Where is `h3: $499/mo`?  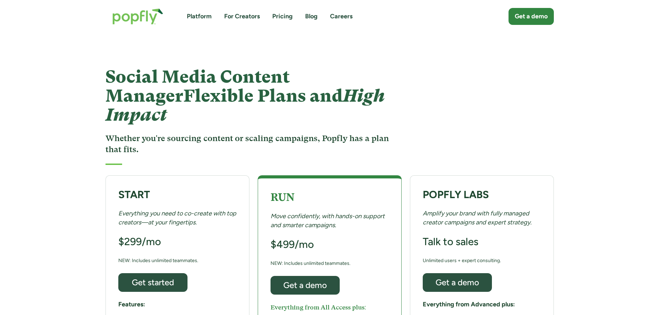
h3: $499/mo is located at coordinates (292, 245).